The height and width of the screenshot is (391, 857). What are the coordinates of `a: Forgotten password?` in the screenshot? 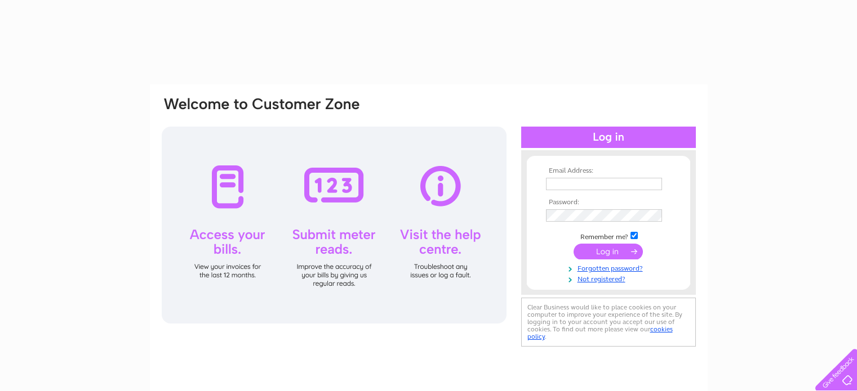 It's located at (609, 268).